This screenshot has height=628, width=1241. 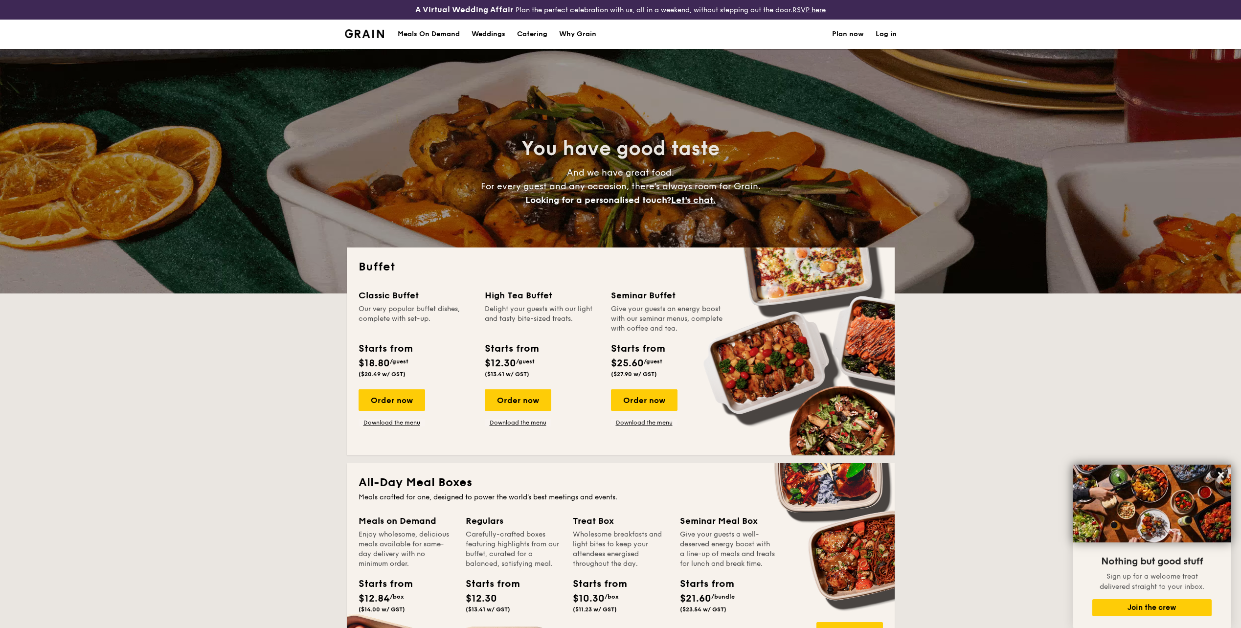 What do you see at coordinates (693, 200) in the screenshot?
I see `span: Let's chat.` at bounding box center [693, 200].